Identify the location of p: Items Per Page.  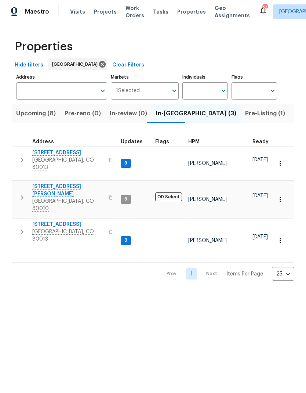
(245, 274).